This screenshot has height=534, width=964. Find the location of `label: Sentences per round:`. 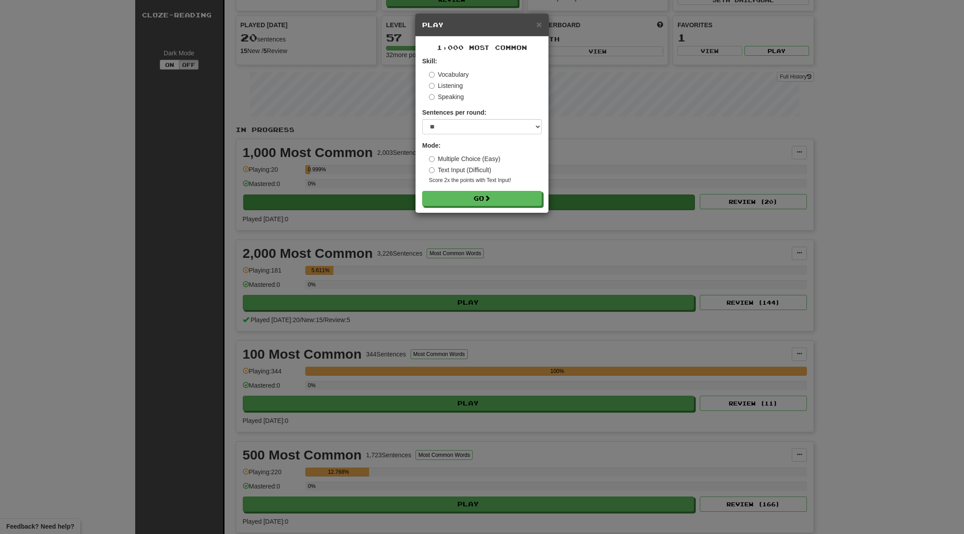

label: Sentences per round: is located at coordinates (454, 112).